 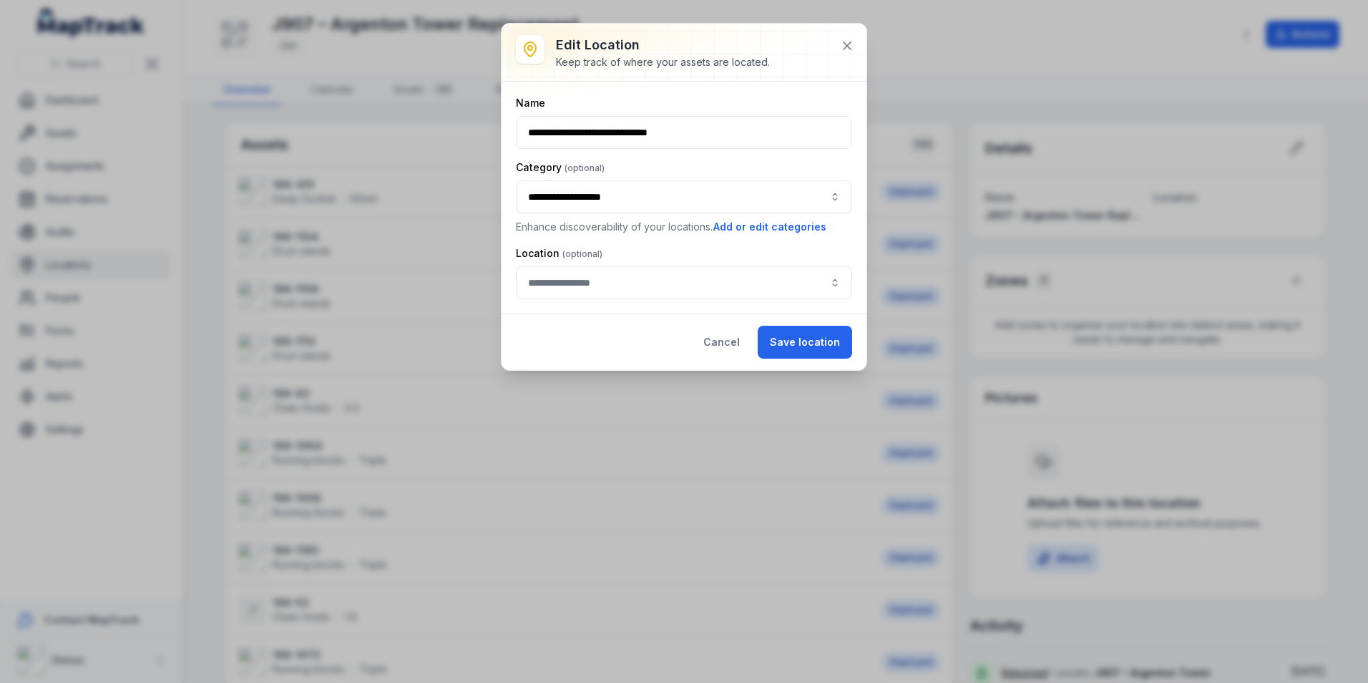 I want to click on button: Add or edit categories, so click(x=770, y=227).